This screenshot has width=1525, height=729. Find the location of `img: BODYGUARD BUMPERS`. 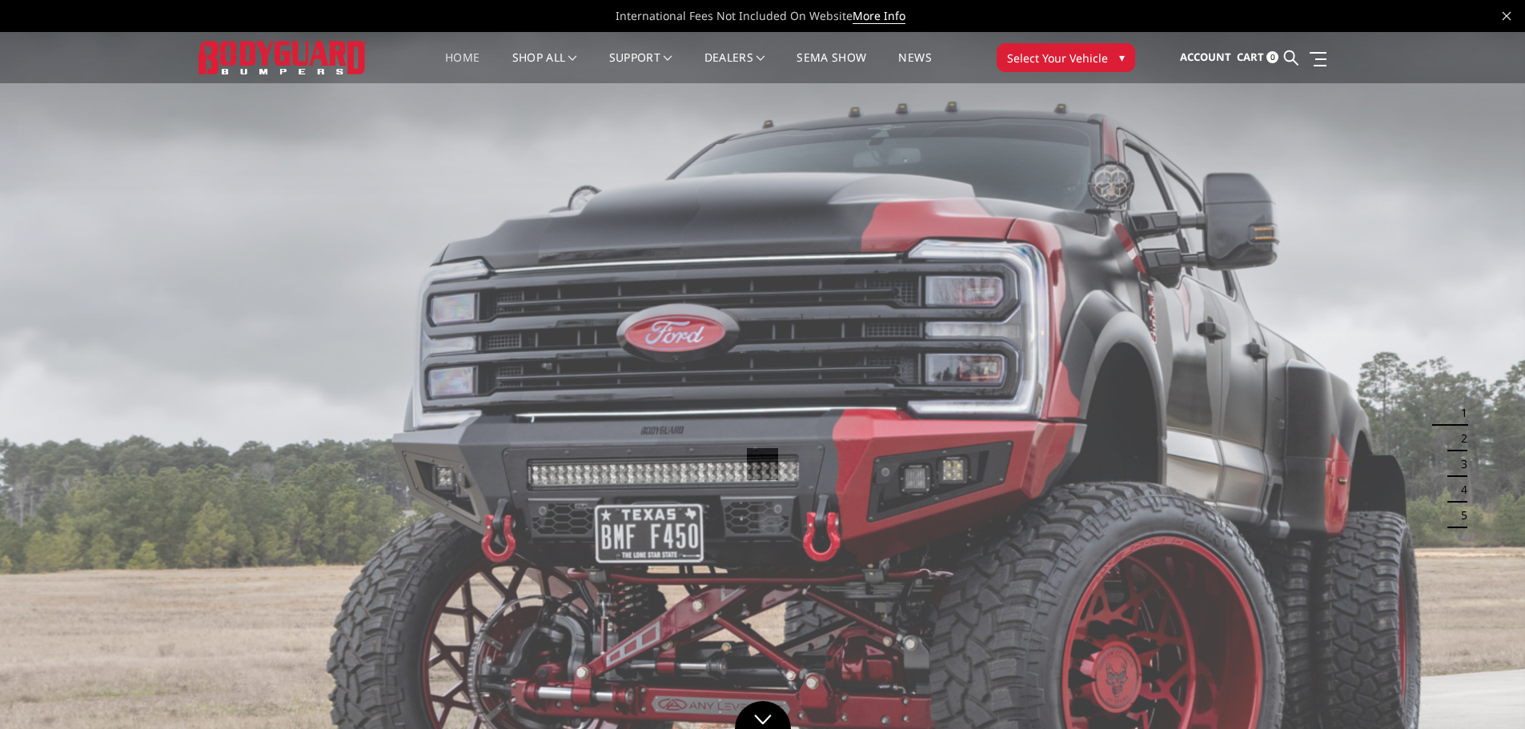

img: BODYGUARD BUMPERS is located at coordinates (283, 57).